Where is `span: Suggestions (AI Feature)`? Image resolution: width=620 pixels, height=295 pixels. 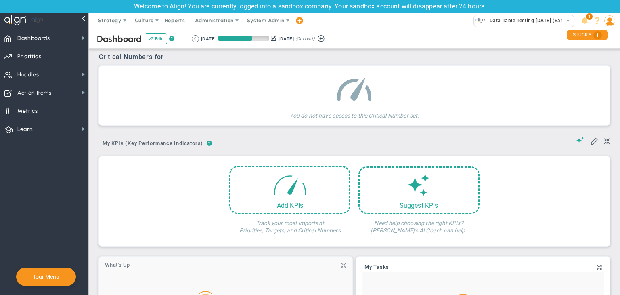 span: Suggestions (AI Feature) is located at coordinates (580, 140).